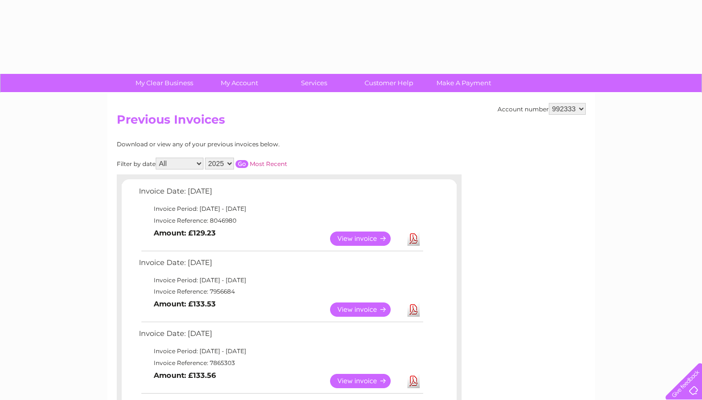 This screenshot has height=400, width=702. Describe the element at coordinates (185, 375) in the screenshot. I see `b: Amount: £133.56` at that location.